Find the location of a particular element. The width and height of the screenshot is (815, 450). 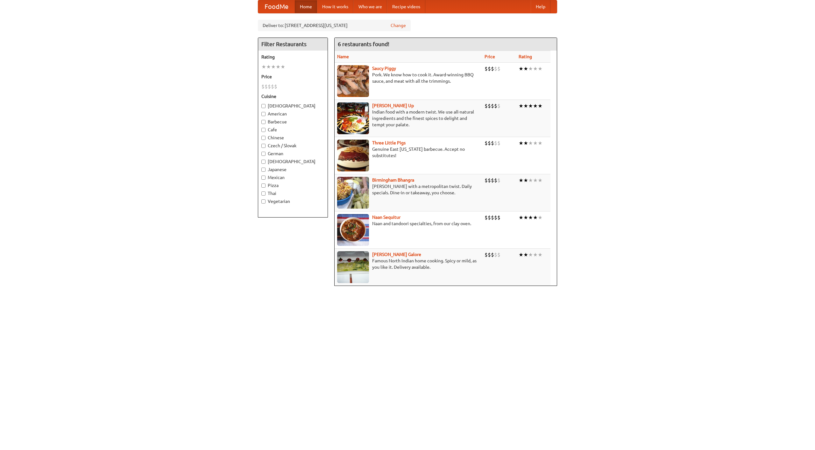

a: Home is located at coordinates (306, 7).